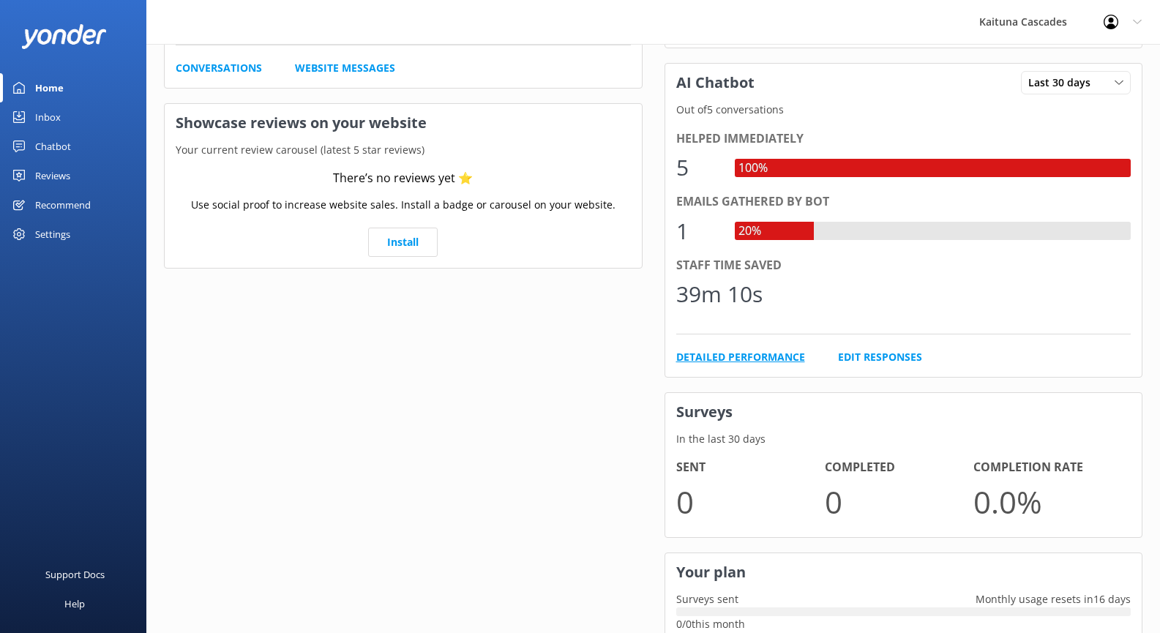 The image size is (1160, 633). Describe the element at coordinates (403, 205) in the screenshot. I see `p: Use social proof to increase website sales. Install a badge or carousel on your website.` at that location.